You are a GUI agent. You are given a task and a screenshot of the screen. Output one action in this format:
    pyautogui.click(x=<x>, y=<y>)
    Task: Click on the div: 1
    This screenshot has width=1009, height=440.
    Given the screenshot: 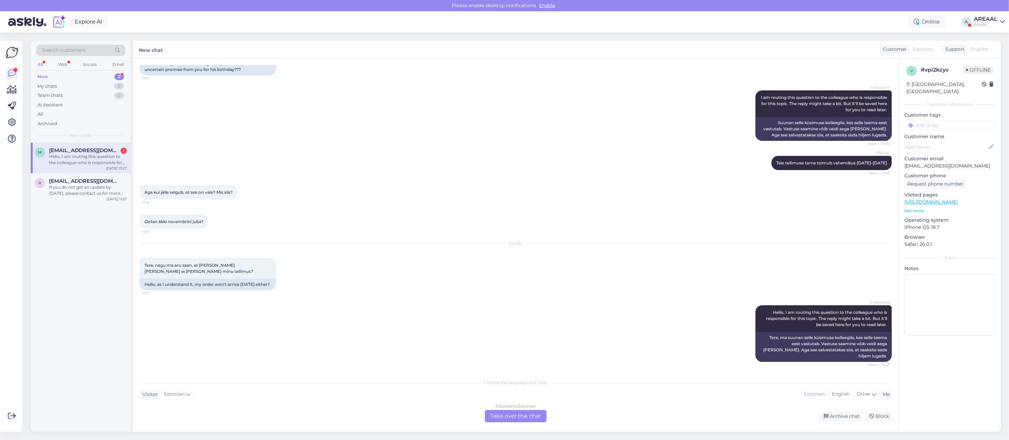 What is the action you would take?
    pyautogui.click(x=124, y=151)
    